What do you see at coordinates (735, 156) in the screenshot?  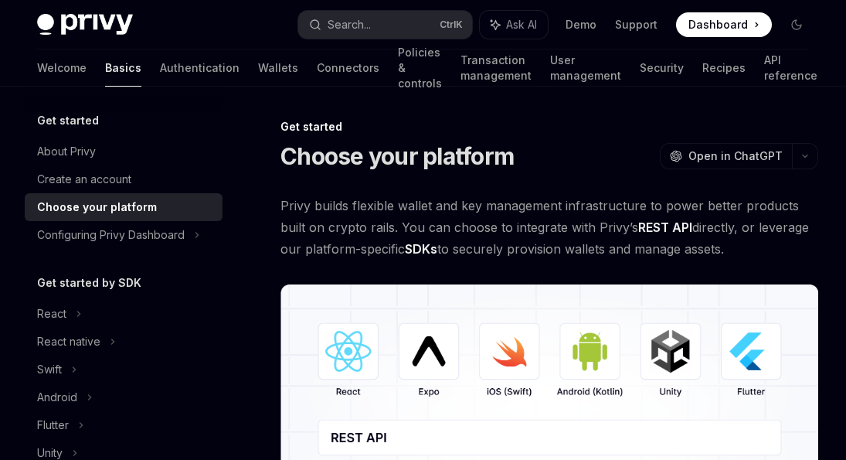 I see `span: Open in ChatGPT` at bounding box center [735, 156].